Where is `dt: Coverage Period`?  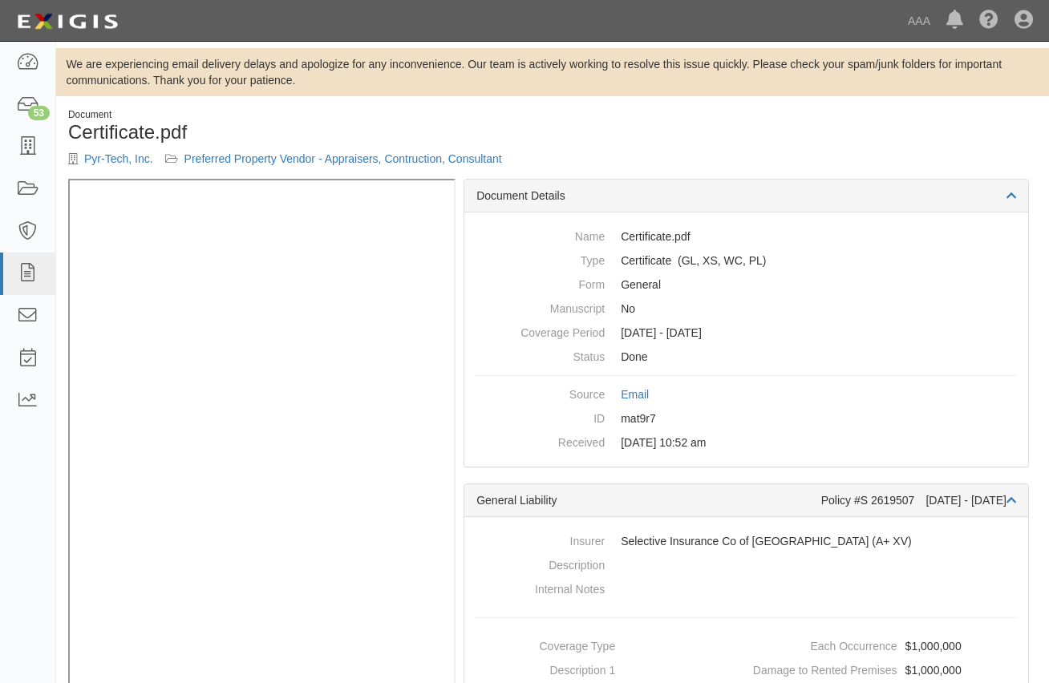 dt: Coverage Period is located at coordinates (541, 330).